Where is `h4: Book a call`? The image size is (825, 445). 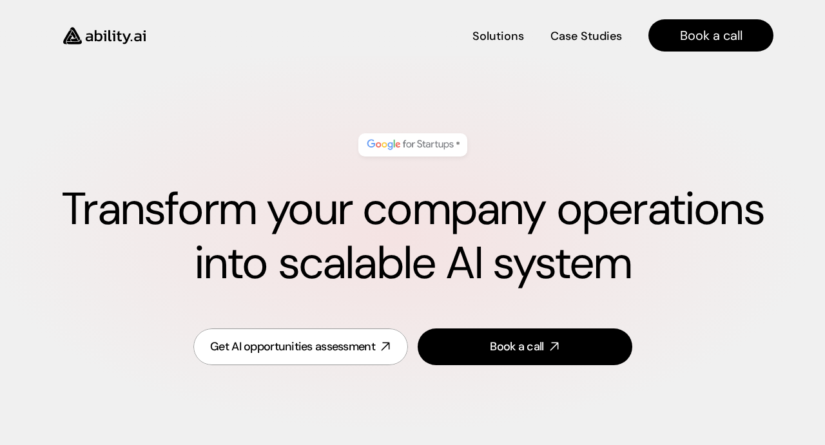
h4: Book a call is located at coordinates (711, 35).